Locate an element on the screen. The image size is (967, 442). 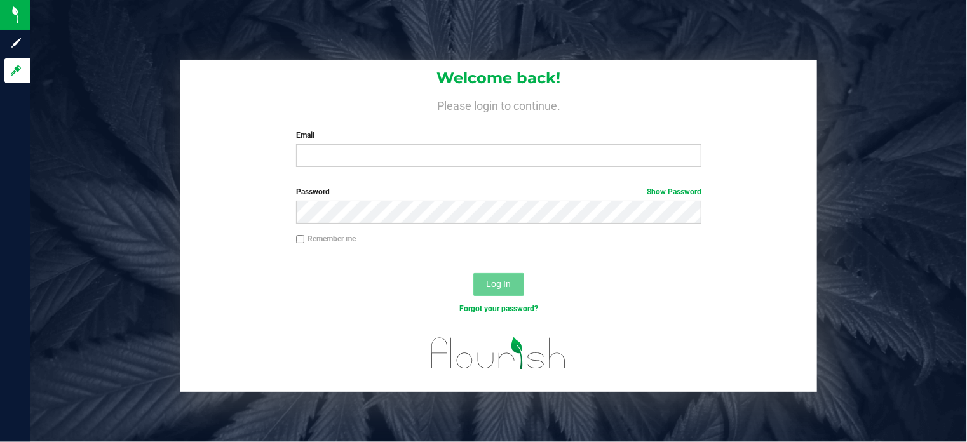
label: Remember me is located at coordinates (326, 239).